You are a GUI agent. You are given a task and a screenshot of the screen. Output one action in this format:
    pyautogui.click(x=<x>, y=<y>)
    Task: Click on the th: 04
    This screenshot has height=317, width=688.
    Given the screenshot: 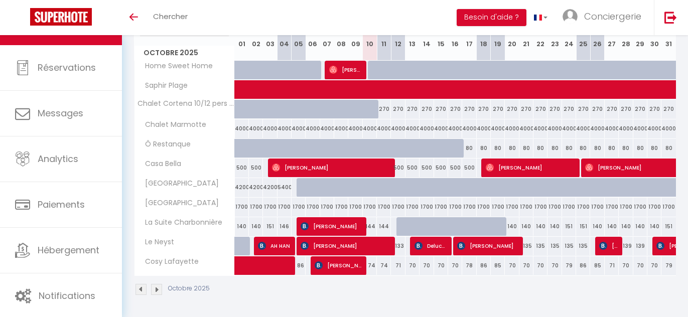 What is the action you would take?
    pyautogui.click(x=284, y=38)
    